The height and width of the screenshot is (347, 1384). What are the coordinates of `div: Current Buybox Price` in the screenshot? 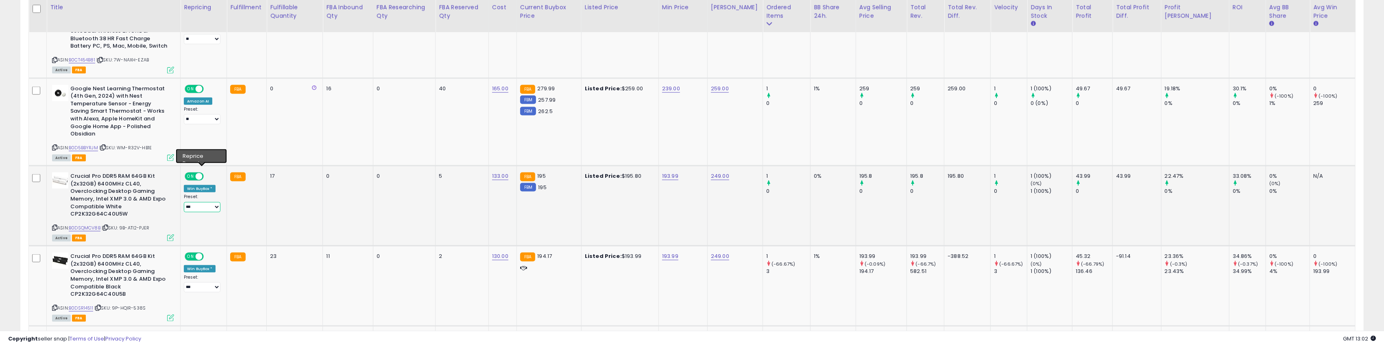 It's located at (549, 12).